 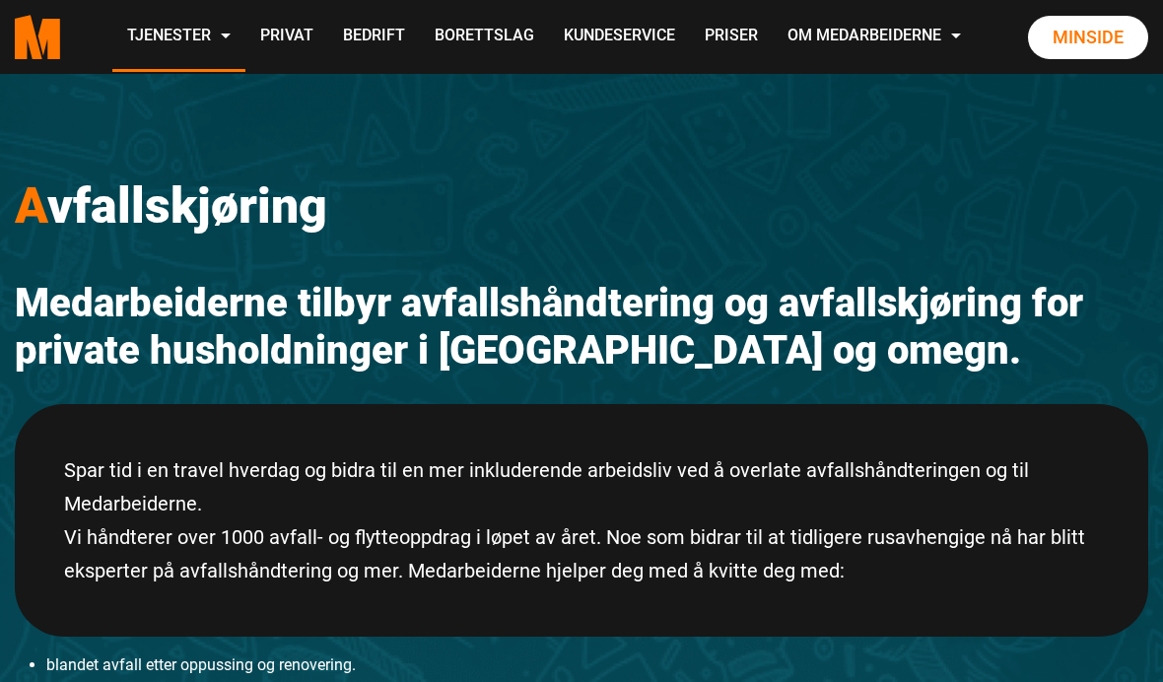 What do you see at coordinates (581, 206) in the screenshot?
I see `h1: vfallskjøring` at bounding box center [581, 206].